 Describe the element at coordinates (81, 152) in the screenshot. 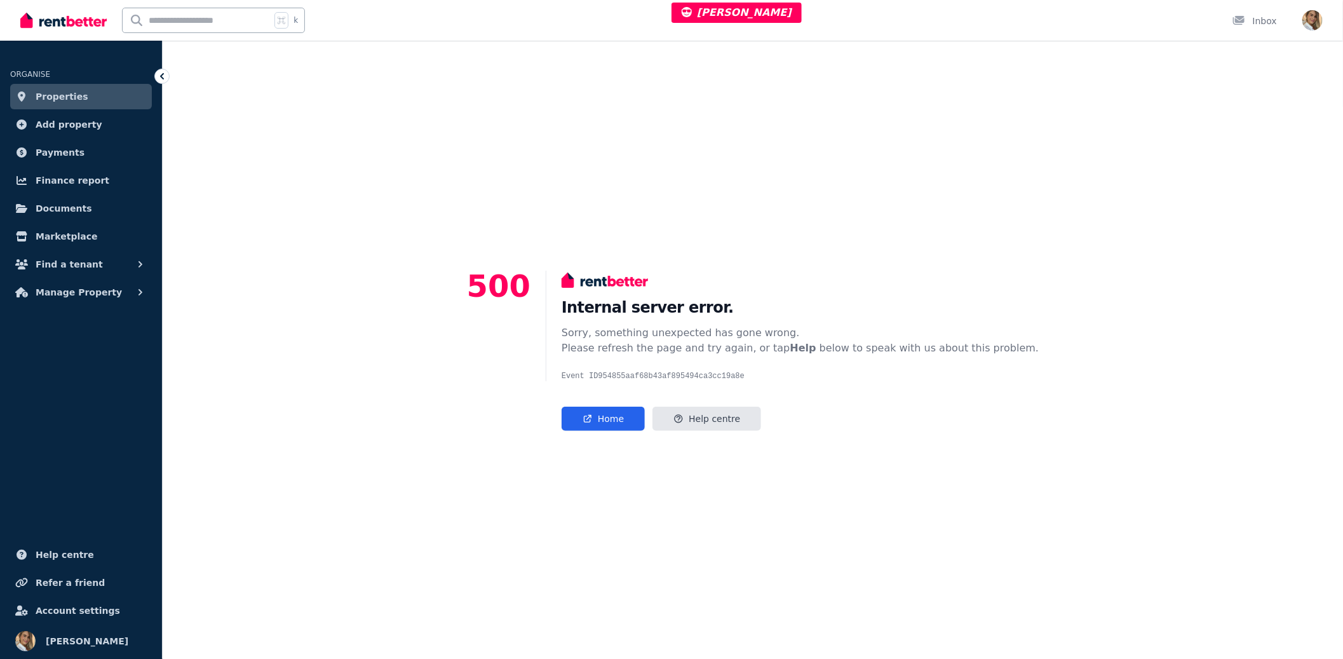

I see `a: Payments` at that location.